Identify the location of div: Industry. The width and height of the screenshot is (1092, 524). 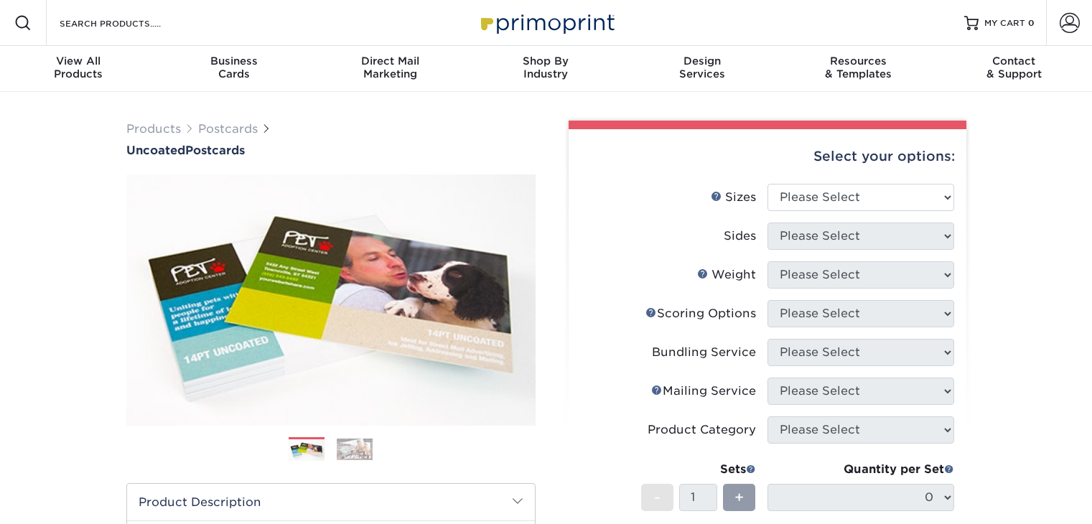
(546, 67).